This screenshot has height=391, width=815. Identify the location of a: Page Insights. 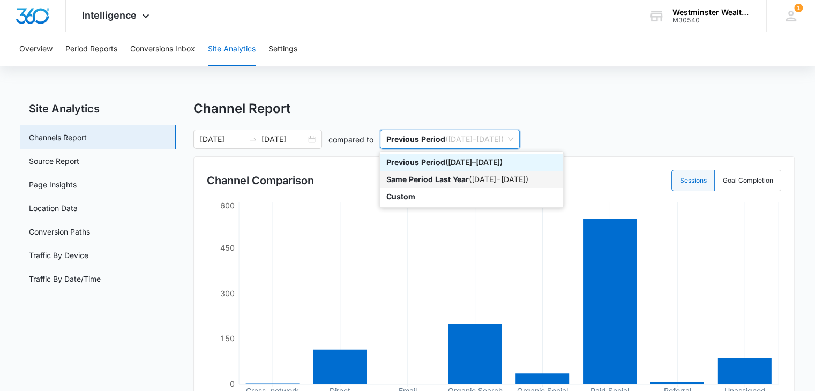
(53, 184).